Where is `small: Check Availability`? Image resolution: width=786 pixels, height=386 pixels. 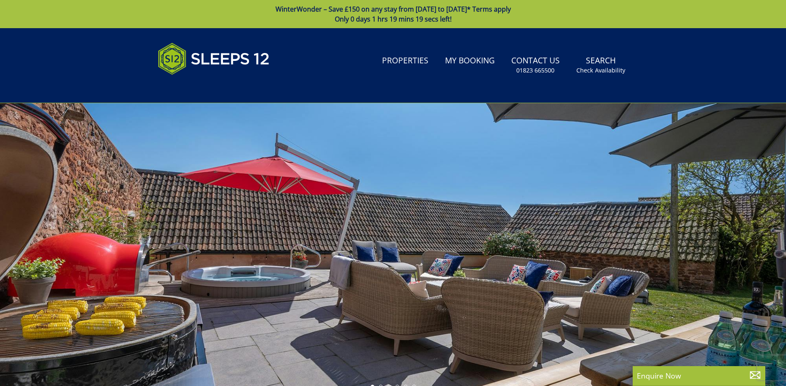
small: Check Availability is located at coordinates (601, 70).